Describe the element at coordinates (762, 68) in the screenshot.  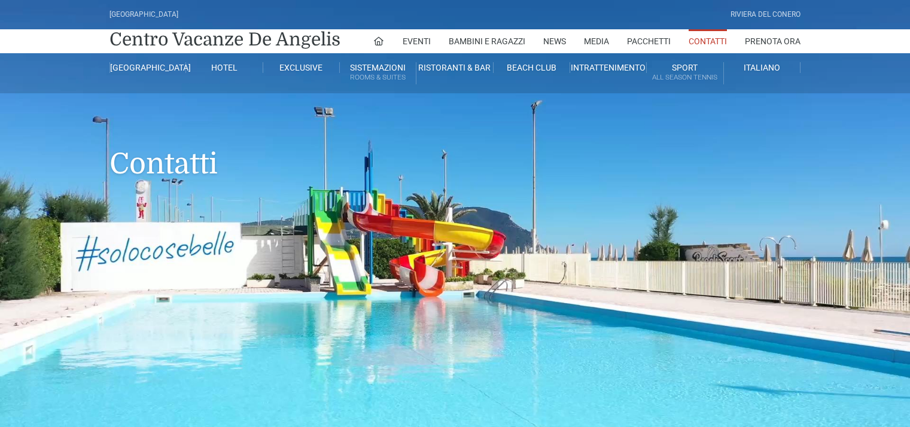
I see `span: Italiano` at that location.